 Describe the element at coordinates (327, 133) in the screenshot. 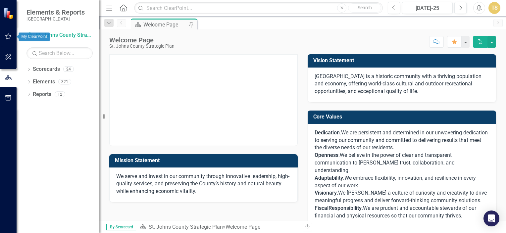

I see `strong: Dedication` at that location.